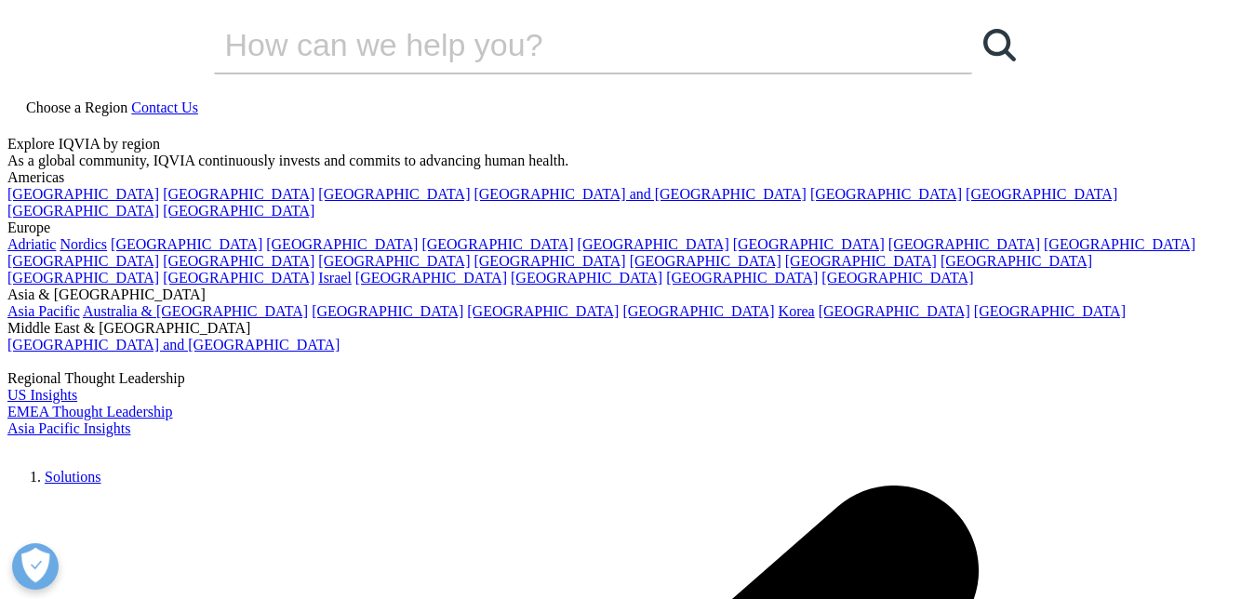  Describe the element at coordinates (32, 244) in the screenshot. I see `a: Adriatic` at that location.